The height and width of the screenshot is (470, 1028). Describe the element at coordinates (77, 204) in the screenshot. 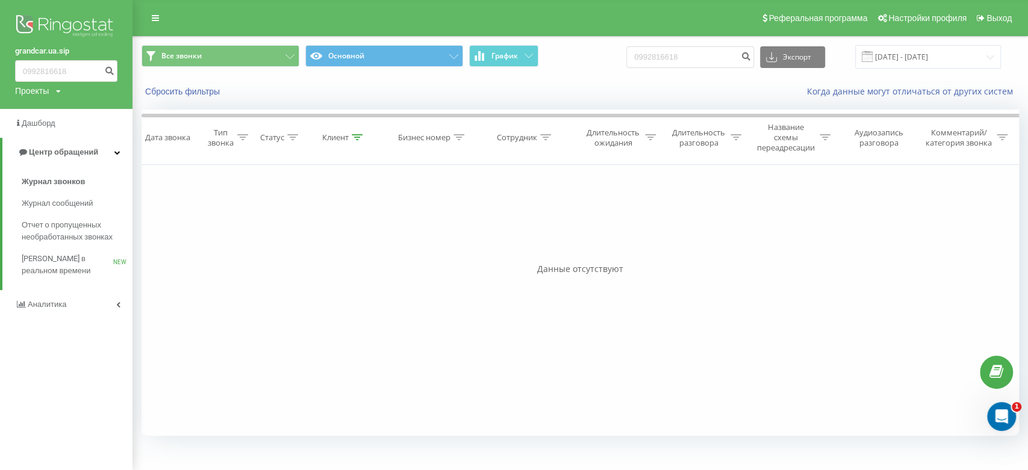

I see `a: Журнал сообщений` at that location.